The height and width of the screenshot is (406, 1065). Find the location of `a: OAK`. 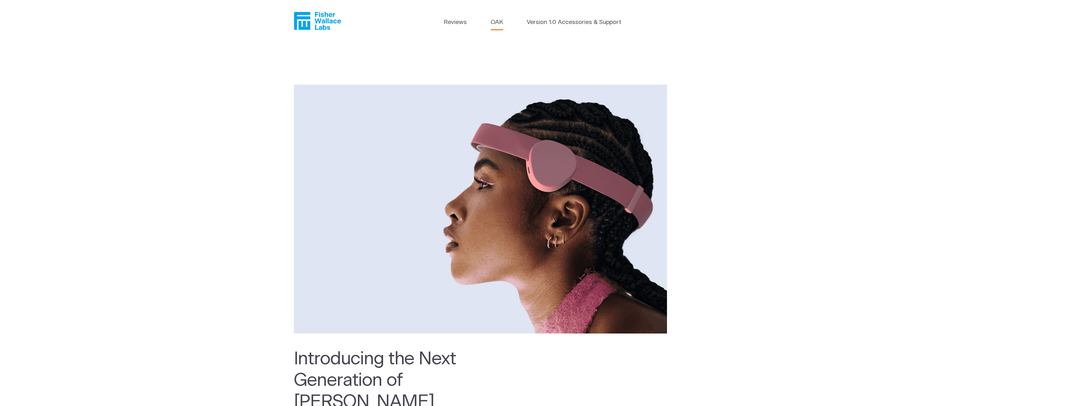

a: OAK is located at coordinates (497, 22).